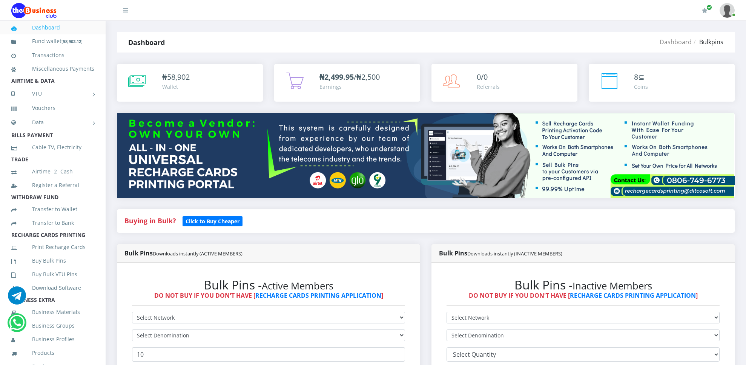 The height and width of the screenshot is (365, 746). What do you see at coordinates (179, 77) in the screenshot?
I see `span: 58,902` at bounding box center [179, 77].